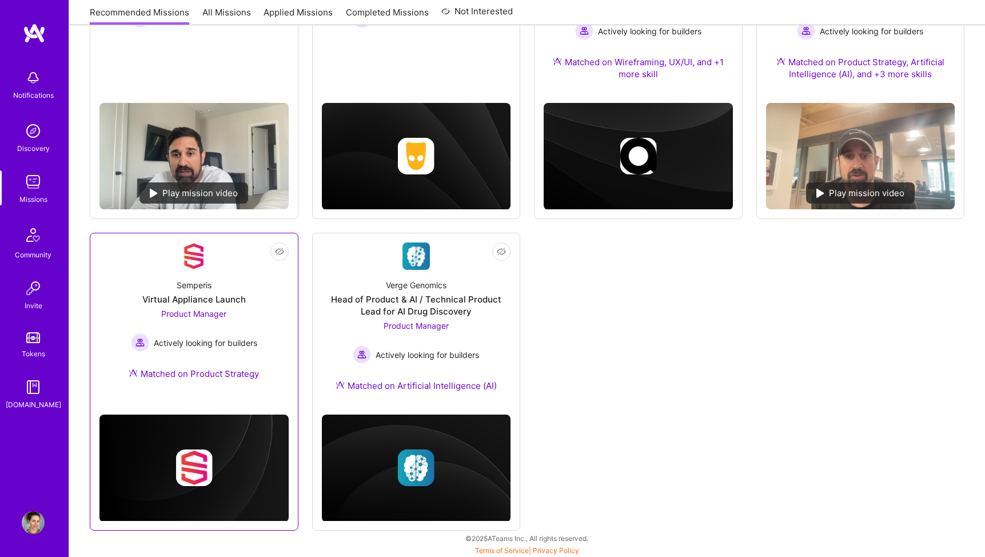 The image size is (985, 557). What do you see at coordinates (477, 15) in the screenshot?
I see `a: Not Interested` at bounding box center [477, 15].